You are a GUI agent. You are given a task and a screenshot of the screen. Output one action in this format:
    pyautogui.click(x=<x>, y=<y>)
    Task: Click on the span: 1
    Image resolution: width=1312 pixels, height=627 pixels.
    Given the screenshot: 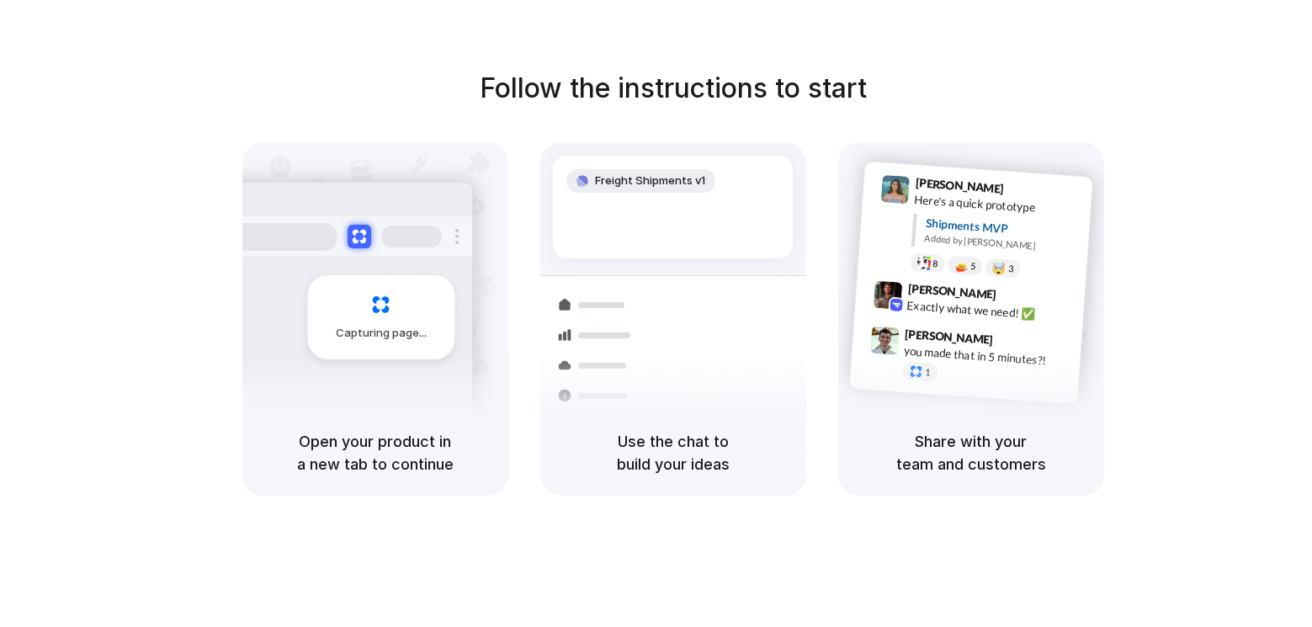 What is the action you would take?
    pyautogui.click(x=926, y=372)
    